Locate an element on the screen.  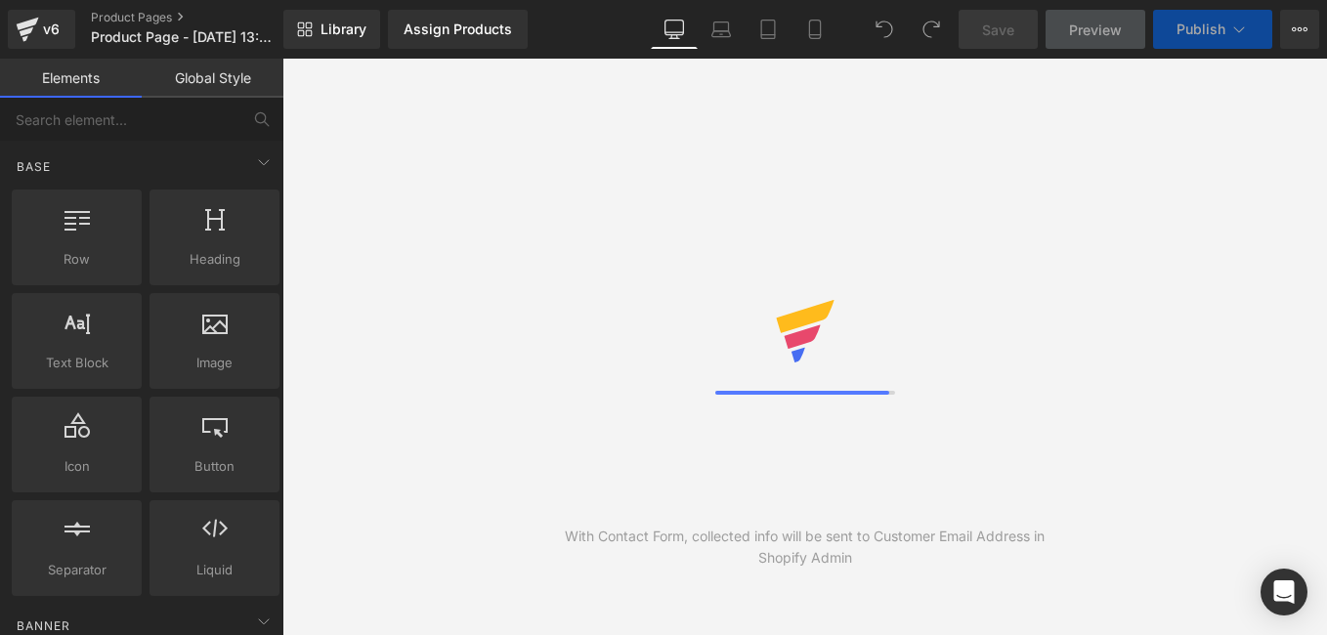
a: Laptop is located at coordinates (721, 29).